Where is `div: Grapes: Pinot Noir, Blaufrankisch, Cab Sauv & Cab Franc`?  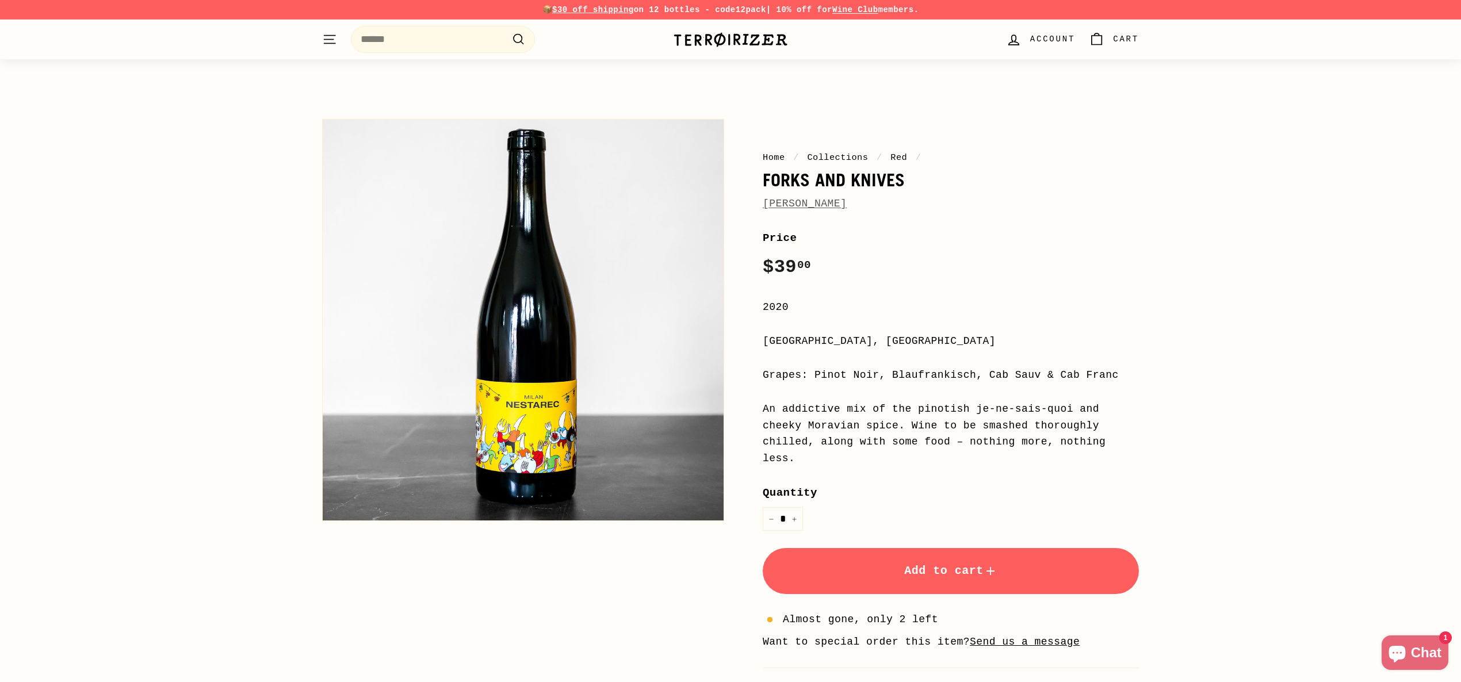
div: Grapes: Pinot Noir, Blaufrankisch, Cab Sauv & Cab Franc is located at coordinates (951, 375).